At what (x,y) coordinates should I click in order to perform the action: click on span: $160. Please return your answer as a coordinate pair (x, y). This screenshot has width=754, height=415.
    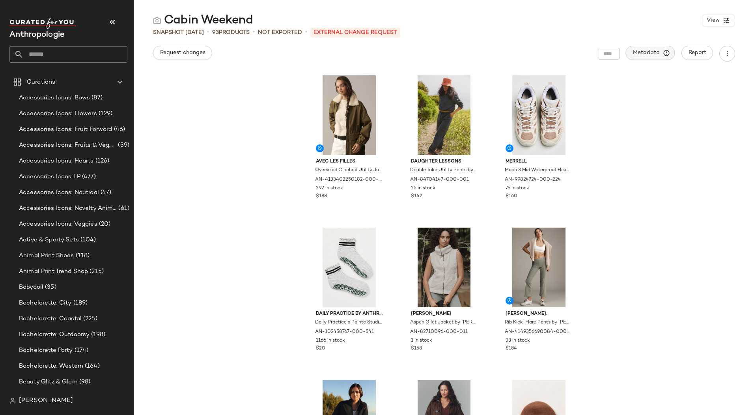
    Looking at the image, I should click on (512, 196).